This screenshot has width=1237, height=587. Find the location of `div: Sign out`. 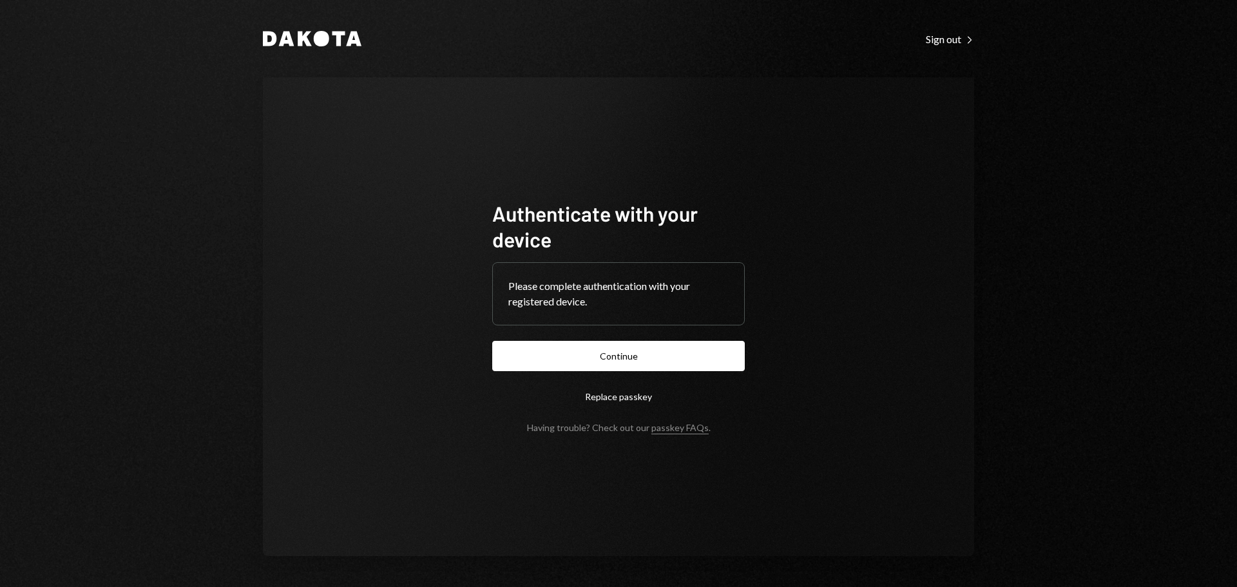

div: Sign out is located at coordinates (950, 39).